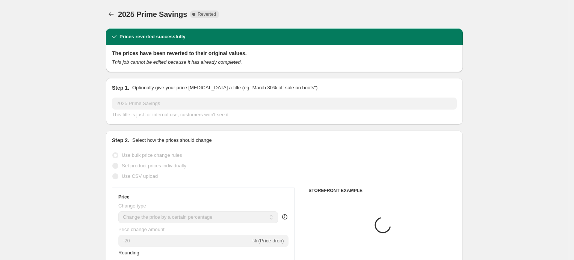 Image resolution: width=574 pixels, height=260 pixels. I want to click on span: Set product prices individually, so click(154, 166).